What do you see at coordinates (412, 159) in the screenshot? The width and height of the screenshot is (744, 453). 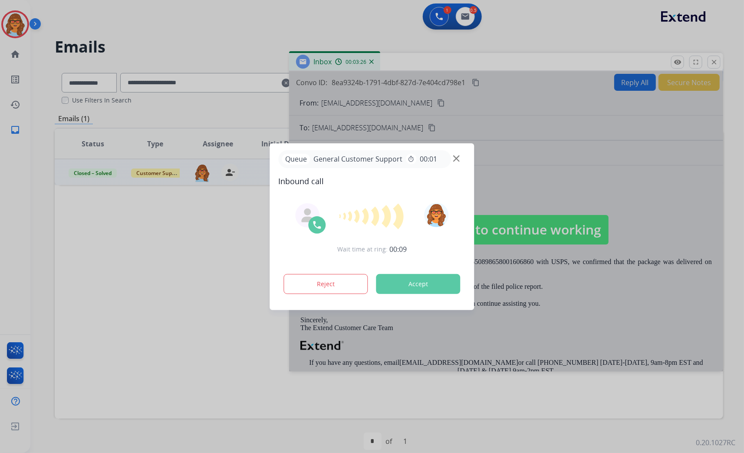 I see `mat-icon: timer` at bounding box center [412, 159].